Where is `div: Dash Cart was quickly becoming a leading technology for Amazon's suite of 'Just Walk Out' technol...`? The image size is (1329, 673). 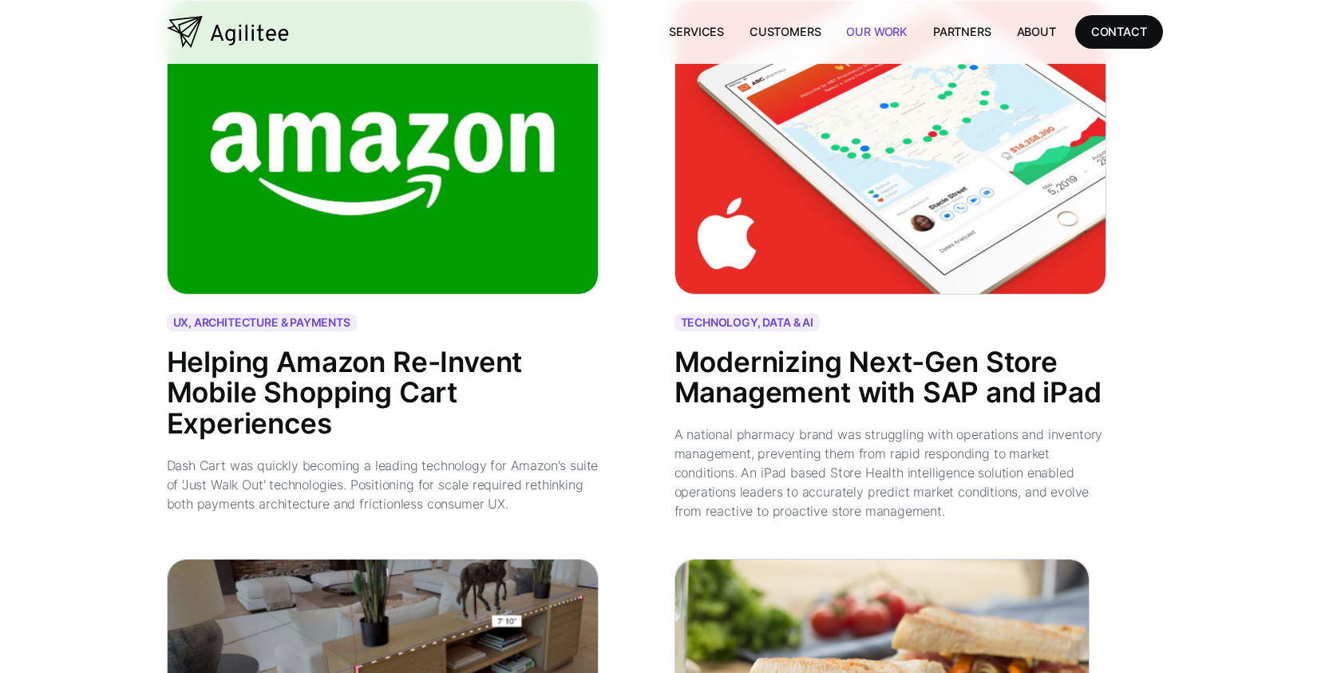
div: Dash Cart was quickly becoming a leading technology for Amazon's suite of 'Just Walk Out' technol... is located at coordinates (383, 485).